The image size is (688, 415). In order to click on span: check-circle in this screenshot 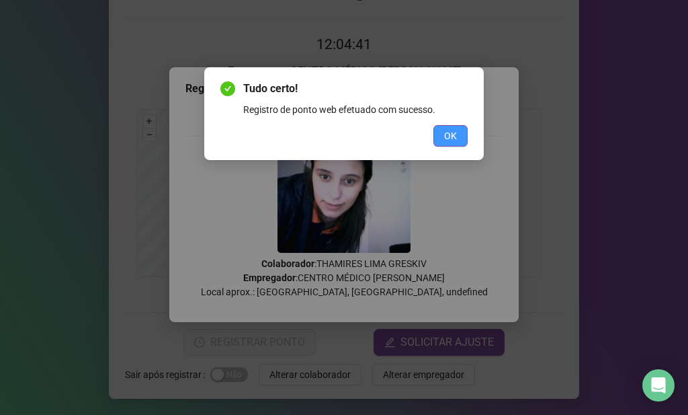, I will do `click(228, 89)`.